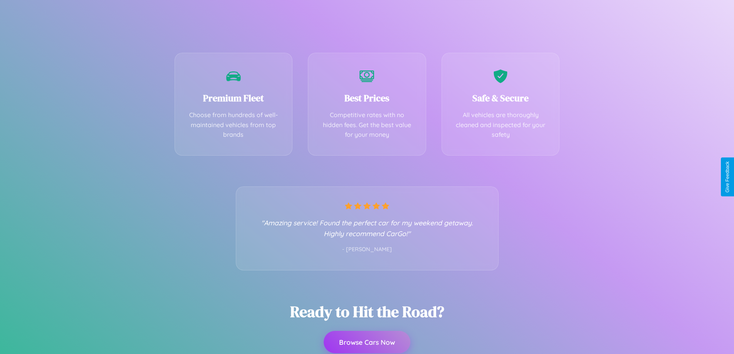 This screenshot has width=734, height=354. What do you see at coordinates (501, 125) in the screenshot?
I see `p: All vehicles are thoroughly cleaned and inspected for your safety` at bounding box center [501, 125].